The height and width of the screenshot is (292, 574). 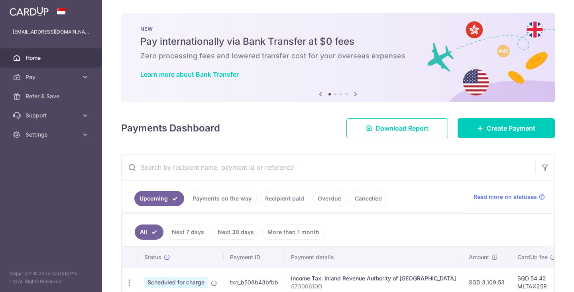 I want to click on p: S7300610D, so click(x=374, y=286).